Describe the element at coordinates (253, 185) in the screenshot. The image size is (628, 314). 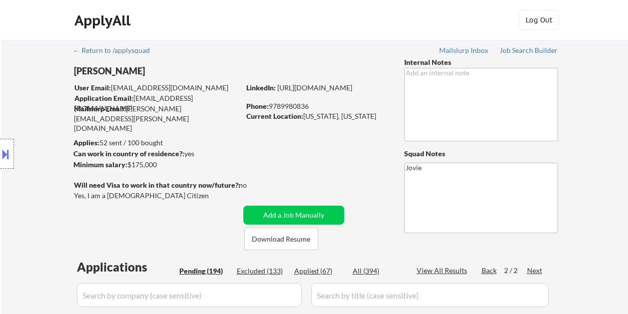
I see `div: no` at that location.